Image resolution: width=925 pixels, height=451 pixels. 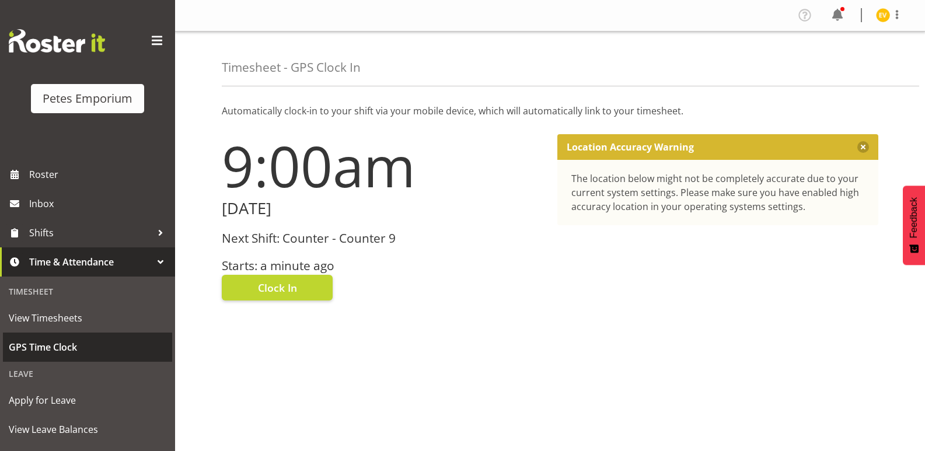 I want to click on a: GPS Time Clock, so click(x=88, y=347).